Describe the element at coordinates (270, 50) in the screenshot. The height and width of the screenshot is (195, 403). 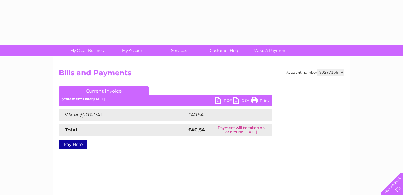
I see `a: Make A Payment` at that location.